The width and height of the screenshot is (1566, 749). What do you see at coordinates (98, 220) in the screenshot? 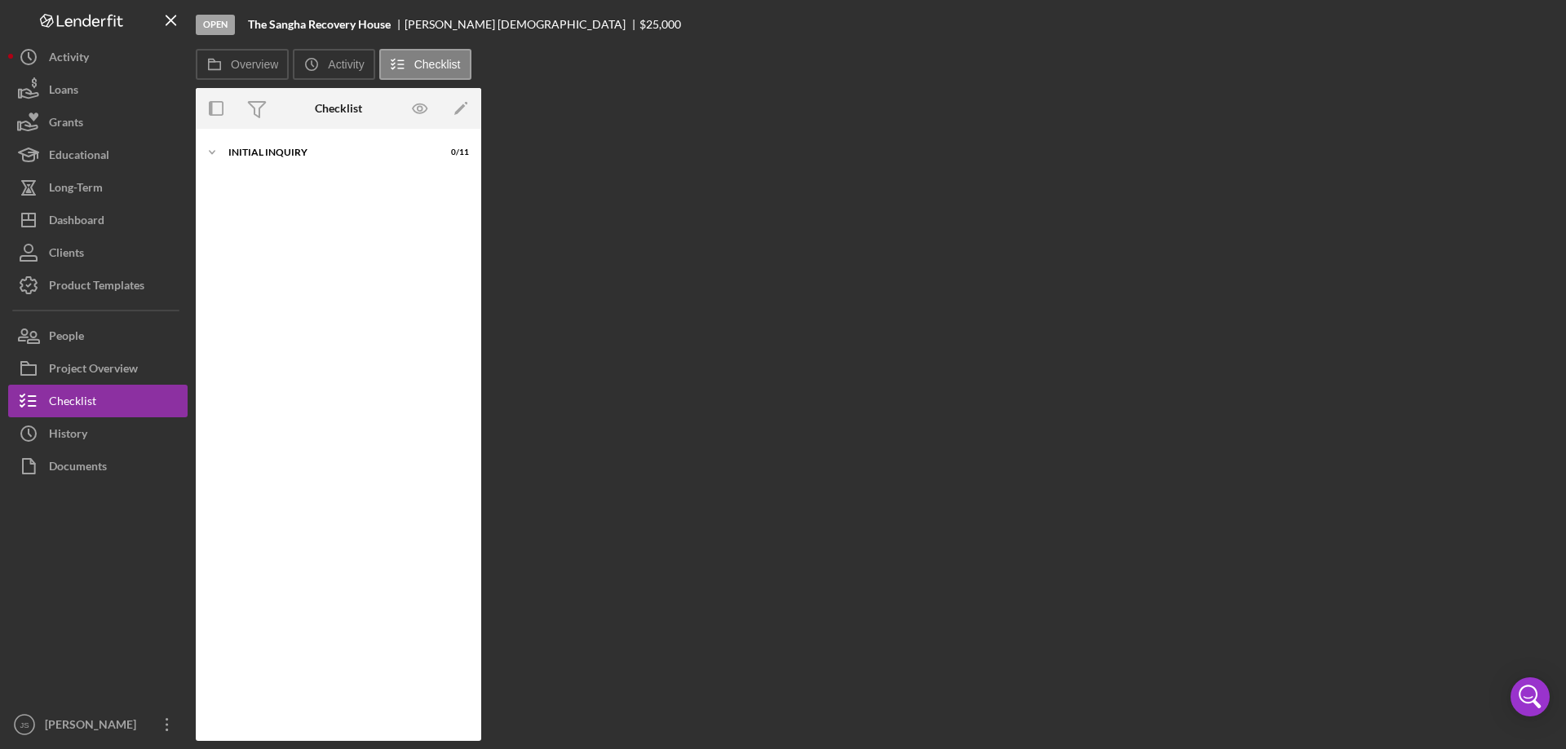
I see `a: Dashboard` at bounding box center [98, 220].